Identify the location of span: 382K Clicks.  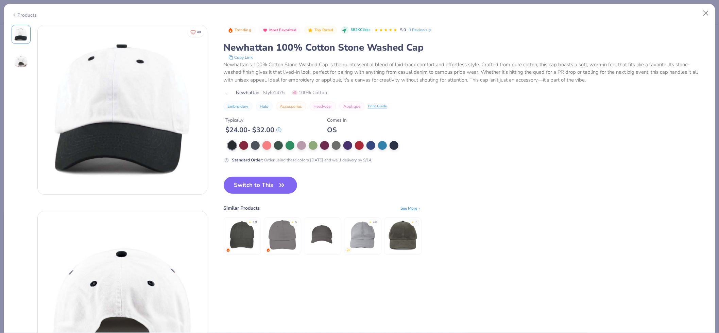
(361, 30).